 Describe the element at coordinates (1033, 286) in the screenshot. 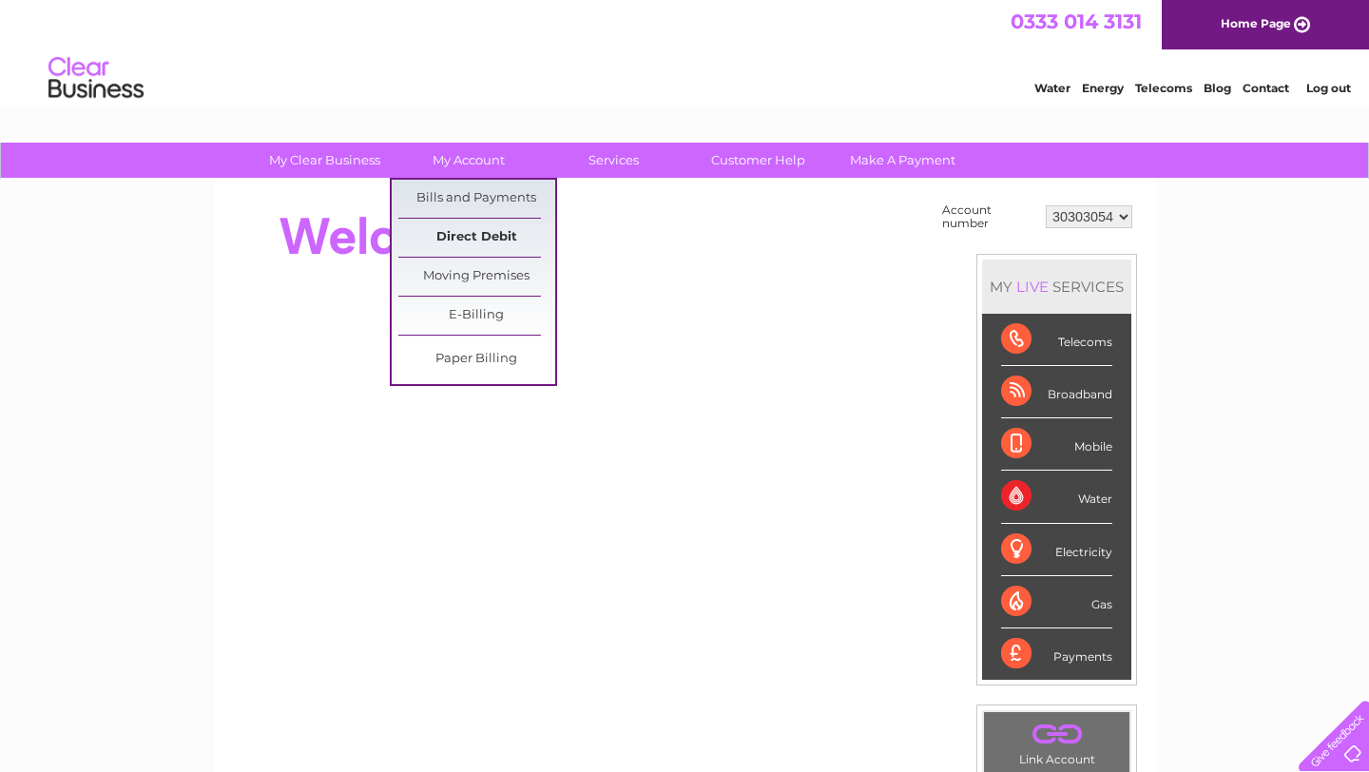

I see `div: LIVE` at that location.